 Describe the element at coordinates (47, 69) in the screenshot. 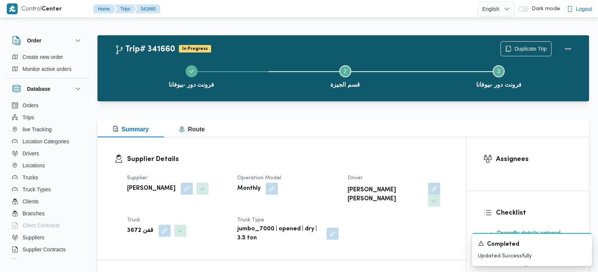

I see `button: Monitor active orders` at that location.